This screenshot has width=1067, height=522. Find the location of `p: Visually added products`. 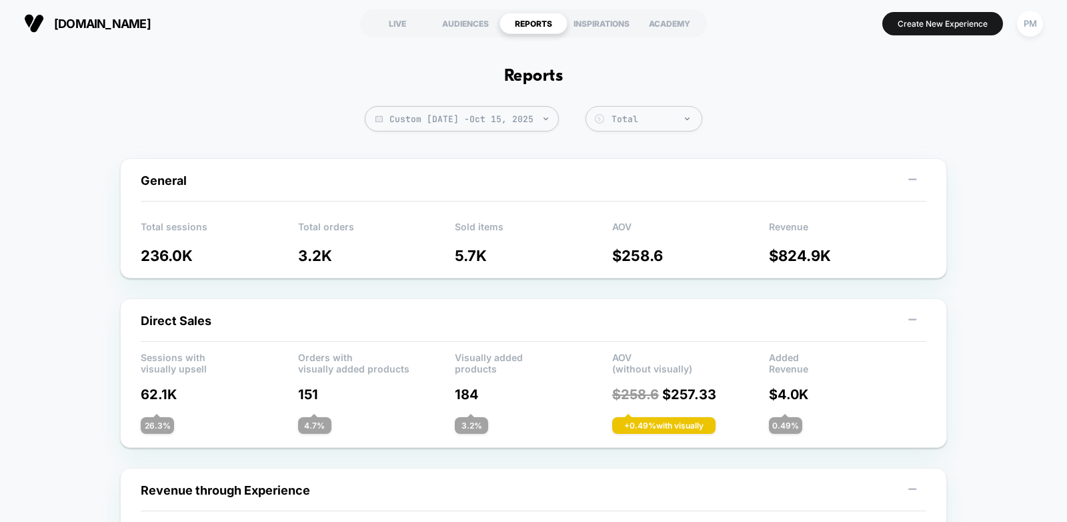

p: Visually added products is located at coordinates (534, 361).